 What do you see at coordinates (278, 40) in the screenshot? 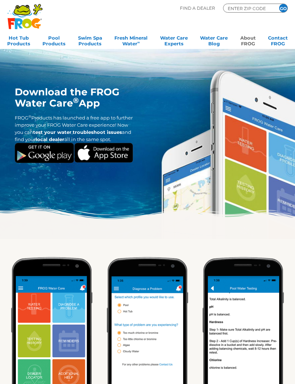
I see `a: ContactFROG` at bounding box center [278, 40].